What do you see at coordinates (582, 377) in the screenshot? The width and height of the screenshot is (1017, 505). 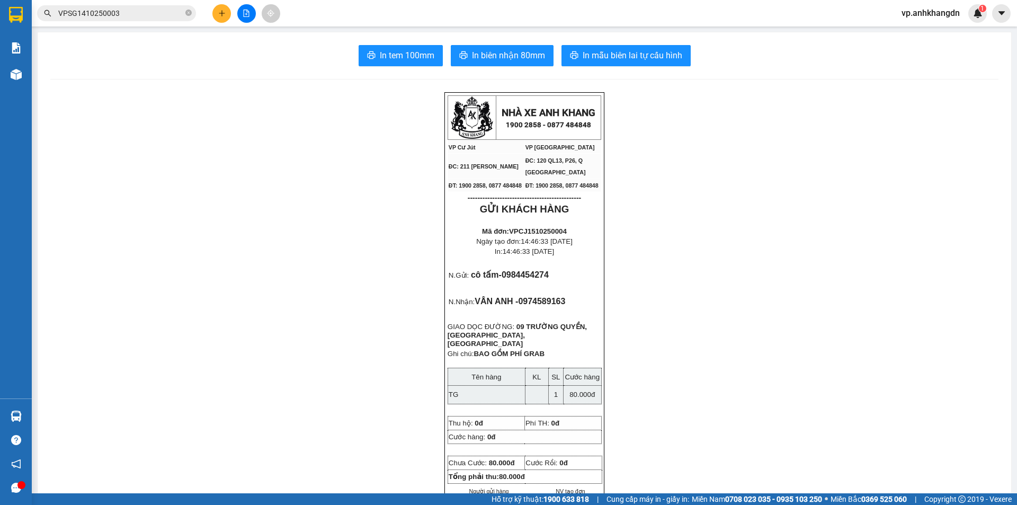 I see `span: Cước hàng` at bounding box center [582, 377].